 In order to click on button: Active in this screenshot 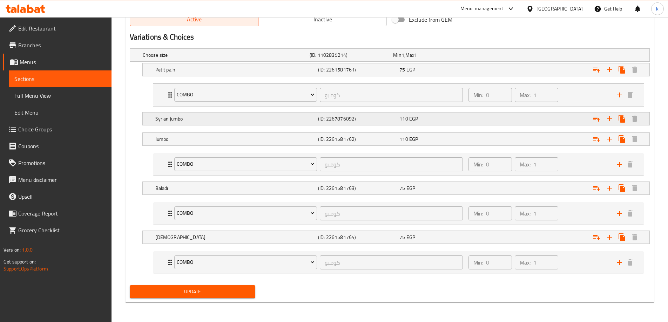, I will do `click(194, 19)`.